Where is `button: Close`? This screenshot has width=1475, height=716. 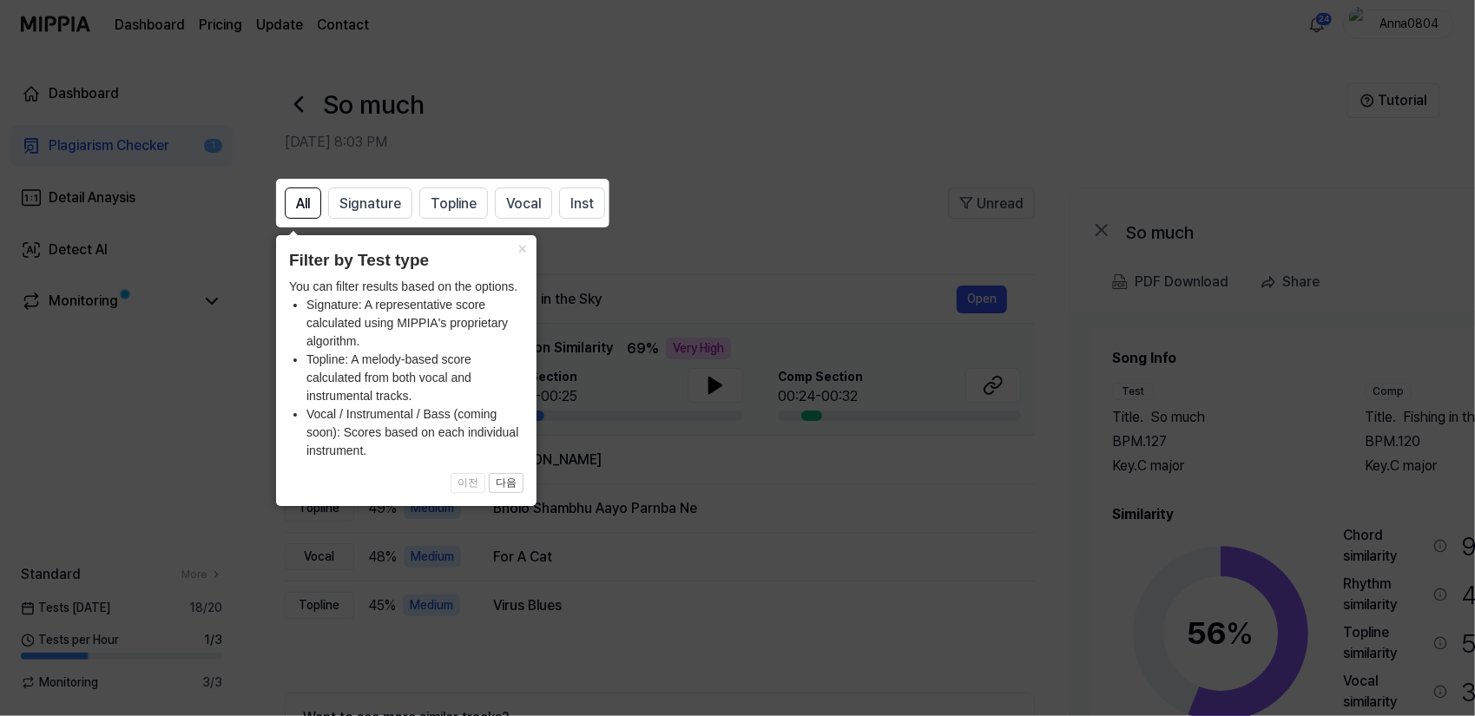 button: Close is located at coordinates (523, 248).